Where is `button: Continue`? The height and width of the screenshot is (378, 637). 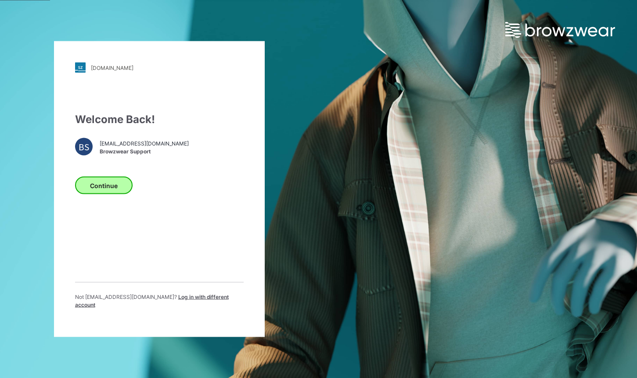 button: Continue is located at coordinates (104, 185).